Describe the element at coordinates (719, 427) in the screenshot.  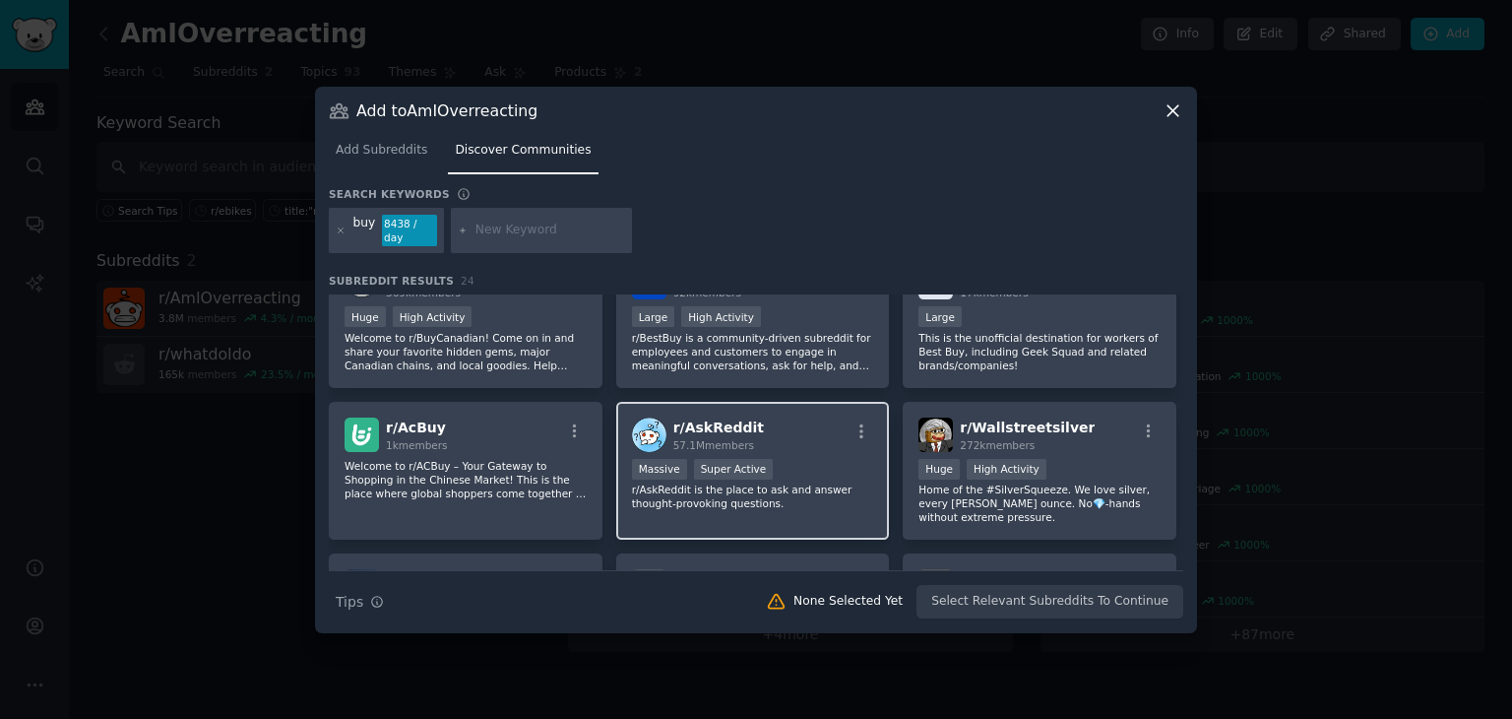
I see `span: r/ AskReddit` at that location.